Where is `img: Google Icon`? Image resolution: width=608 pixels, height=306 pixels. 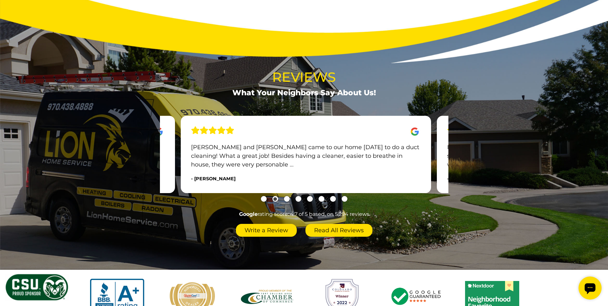 img: Google Icon is located at coordinates (414, 131).